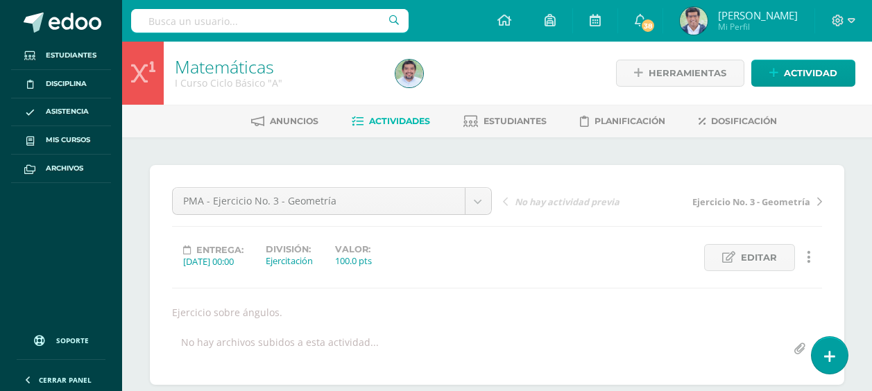 Image resolution: width=872 pixels, height=391 pixels. What do you see at coordinates (277, 67) in the screenshot?
I see `h1: Matemáticas` at bounding box center [277, 67].